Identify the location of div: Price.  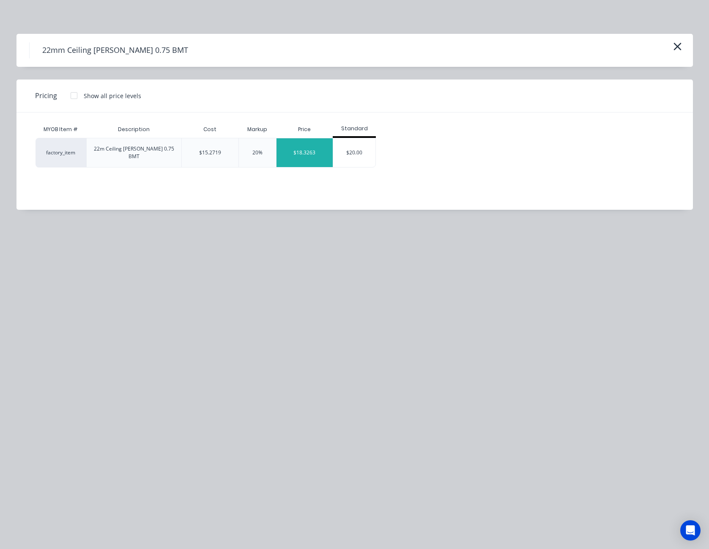
(304, 129).